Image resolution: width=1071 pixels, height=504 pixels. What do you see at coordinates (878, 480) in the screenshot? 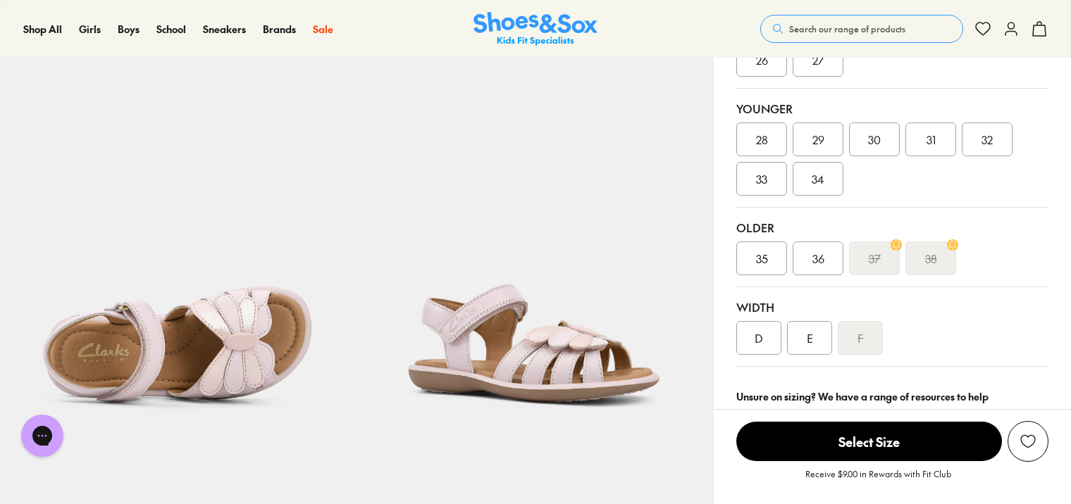
I see `p: Receive $9.00 in Rewards with Fit Club` at bounding box center [878, 480].